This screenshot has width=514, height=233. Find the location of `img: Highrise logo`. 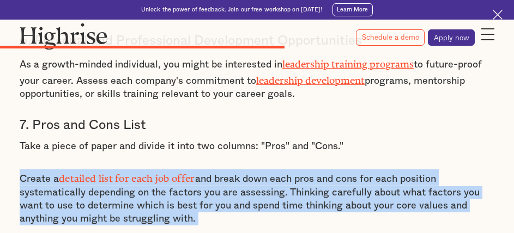

img: Highrise logo is located at coordinates (63, 36).